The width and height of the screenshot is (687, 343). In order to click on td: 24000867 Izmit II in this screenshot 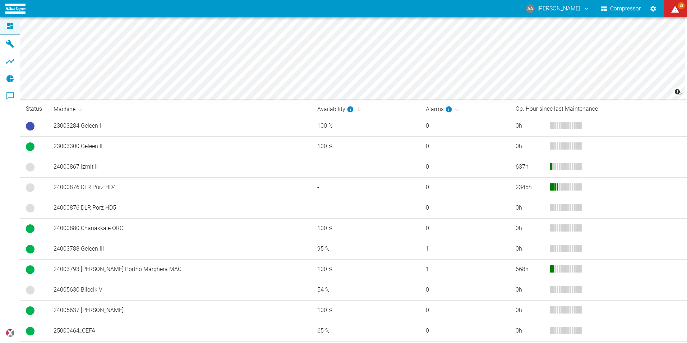, I will do `click(180, 167)`.